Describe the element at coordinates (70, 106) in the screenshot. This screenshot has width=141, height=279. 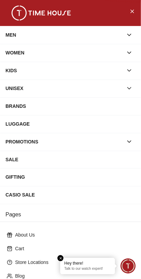
I see `div: BRANDS` at that location.